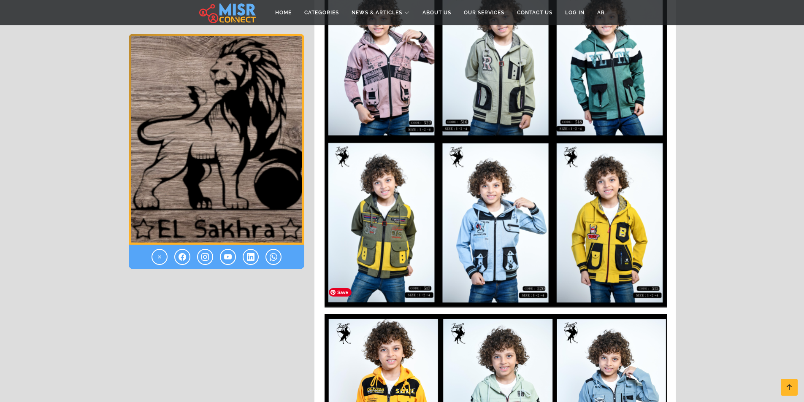 The width and height of the screenshot is (804, 402). I want to click on a: Home, so click(283, 13).